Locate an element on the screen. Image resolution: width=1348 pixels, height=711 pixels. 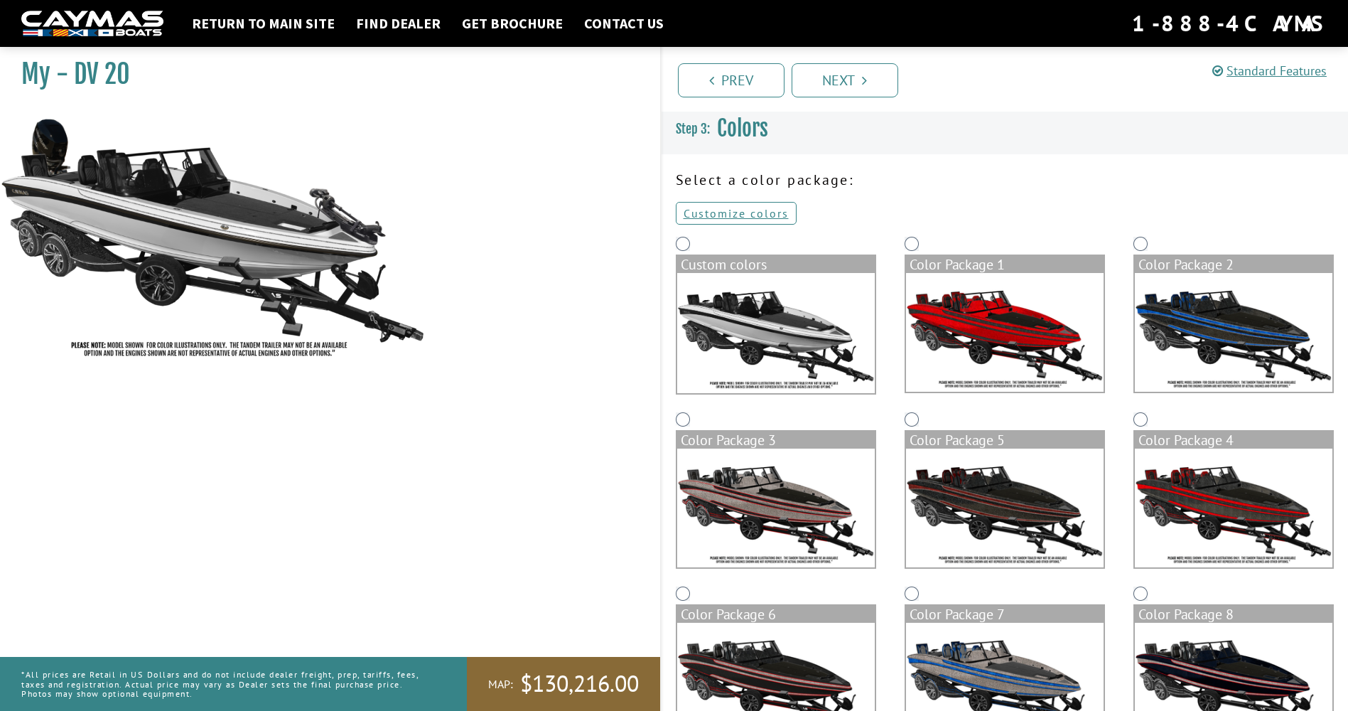
div: Color Package 6 is located at coordinates (776, 614).